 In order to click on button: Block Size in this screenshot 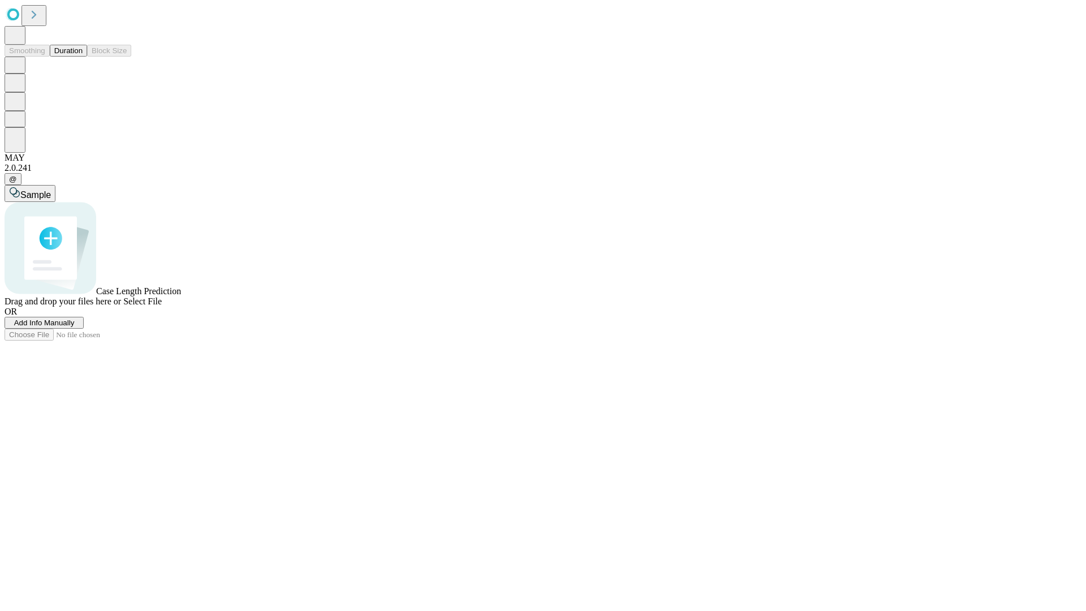, I will do `click(109, 50)`.